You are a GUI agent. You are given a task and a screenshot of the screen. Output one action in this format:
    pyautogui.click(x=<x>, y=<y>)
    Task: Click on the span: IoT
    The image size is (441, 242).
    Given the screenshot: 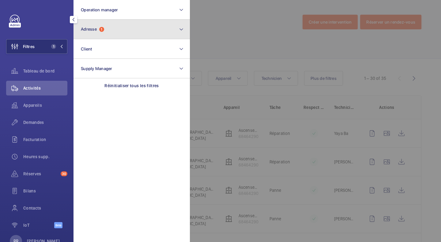 What is the action you would take?
    pyautogui.click(x=39, y=225)
    